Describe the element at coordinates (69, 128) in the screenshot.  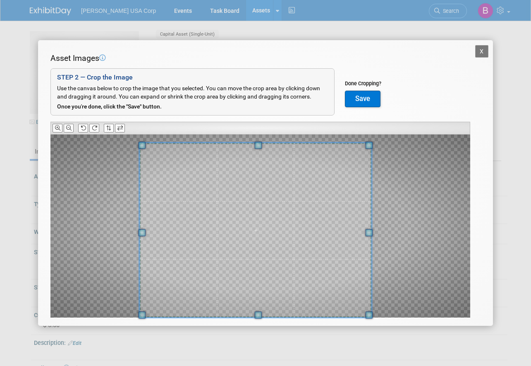
I see `button: Zoom Out` at that location.